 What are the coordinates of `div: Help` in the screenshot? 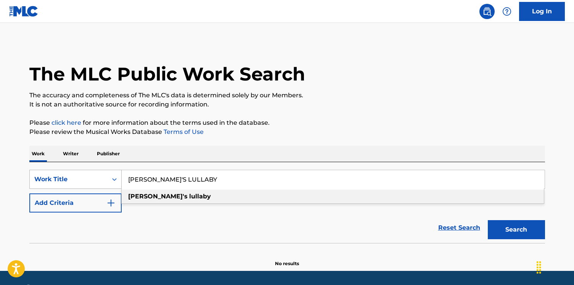 It's located at (507, 11).